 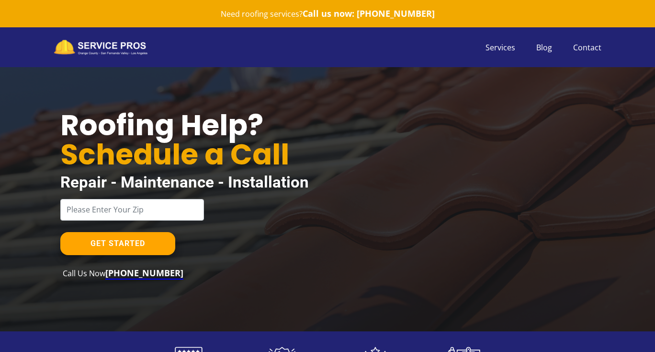 What do you see at coordinates (501, 47) in the screenshot?
I see `a: Services` at bounding box center [501, 47].